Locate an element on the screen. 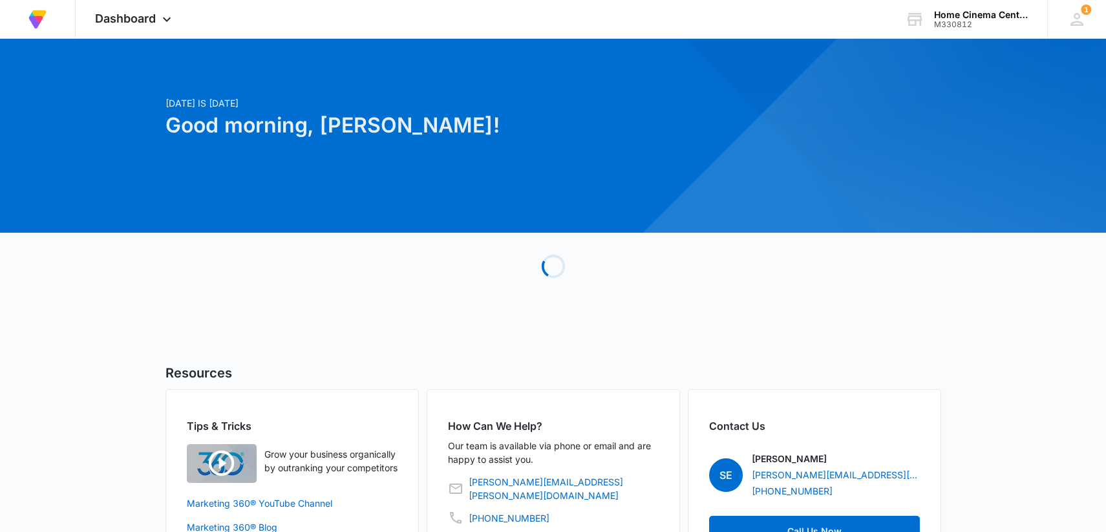 This screenshot has width=1106, height=532. span: SE is located at coordinates (726, 475).